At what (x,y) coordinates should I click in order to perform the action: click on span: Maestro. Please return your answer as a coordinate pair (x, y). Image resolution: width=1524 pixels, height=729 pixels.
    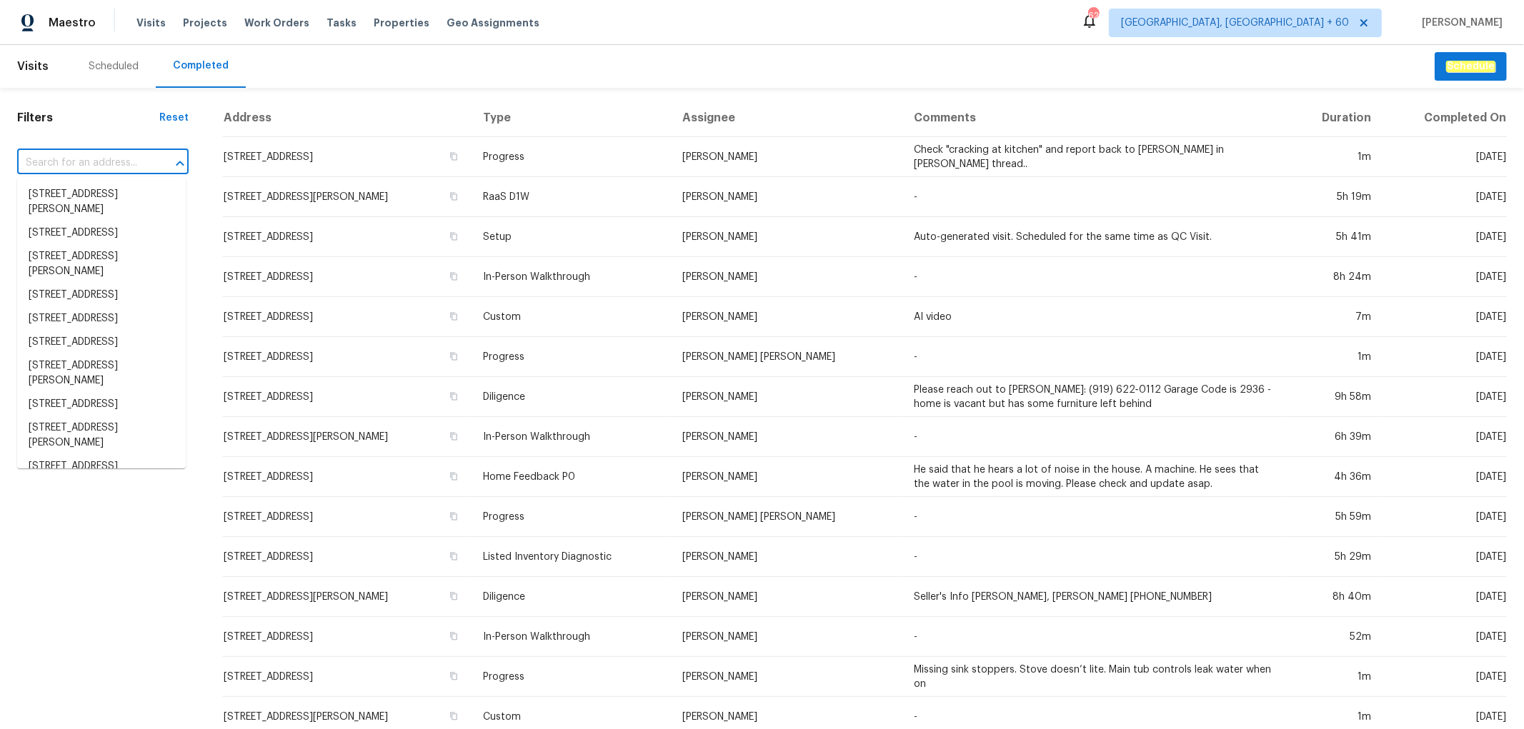
    Looking at the image, I should click on (72, 23).